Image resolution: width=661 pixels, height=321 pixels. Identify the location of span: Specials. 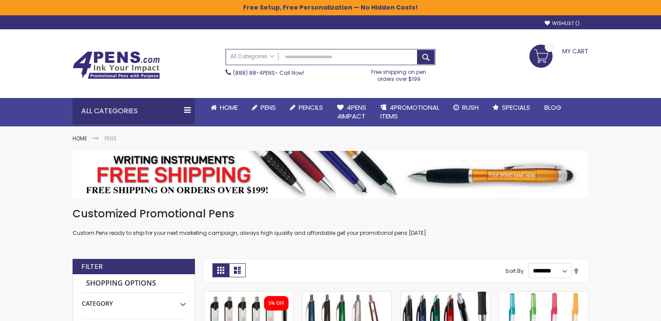
(516, 107).